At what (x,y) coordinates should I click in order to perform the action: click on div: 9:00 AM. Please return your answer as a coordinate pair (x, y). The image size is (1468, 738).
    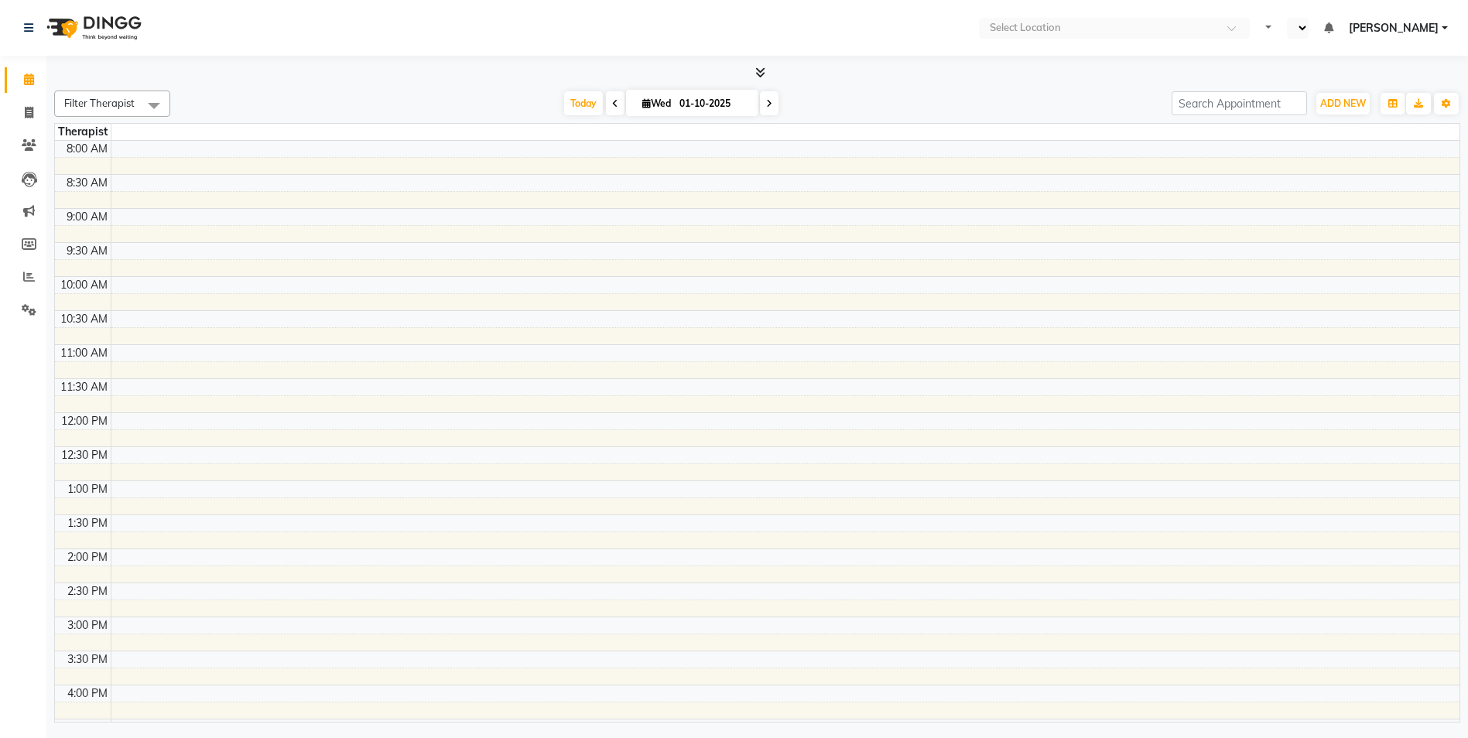
    Looking at the image, I should click on (87, 217).